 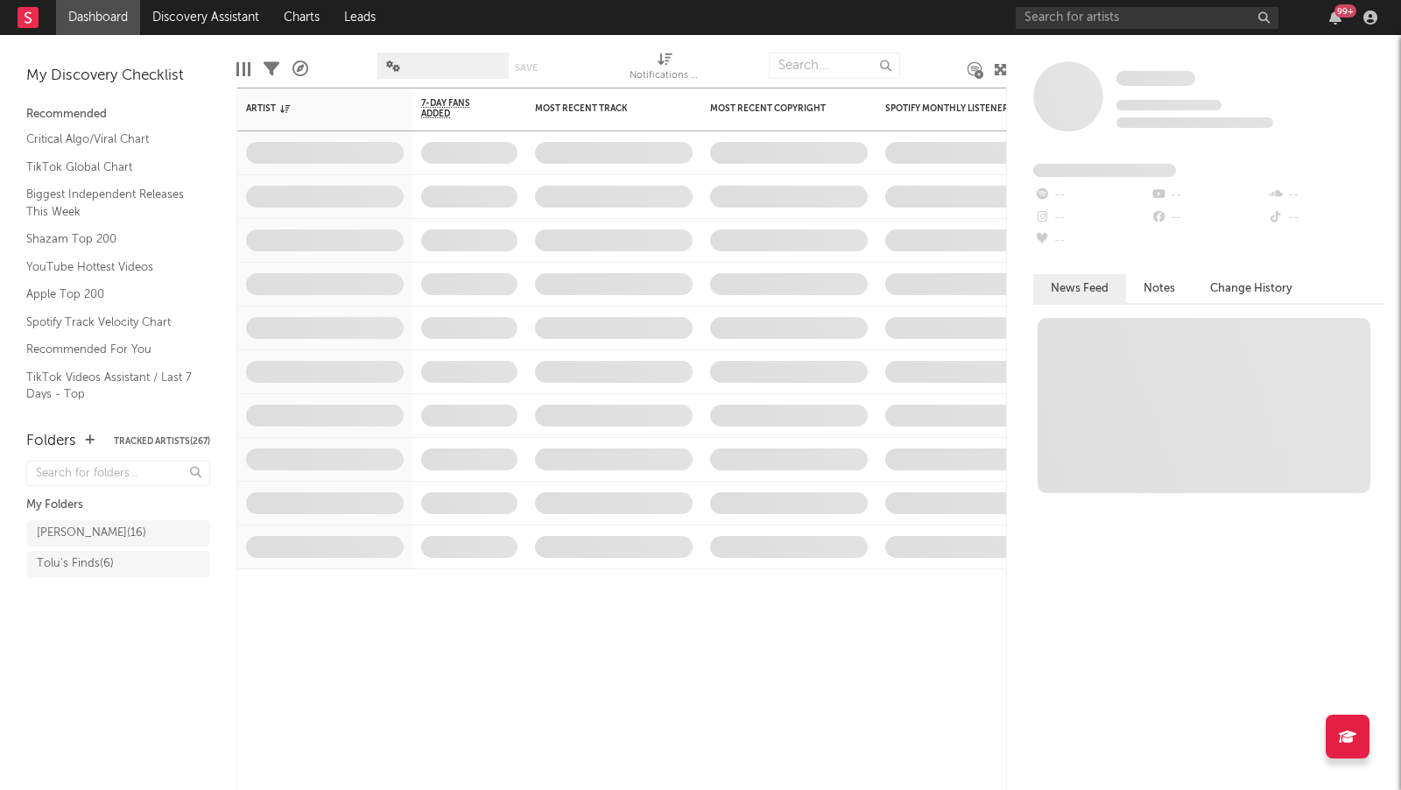 I want to click on button: 99+, so click(x=1335, y=18).